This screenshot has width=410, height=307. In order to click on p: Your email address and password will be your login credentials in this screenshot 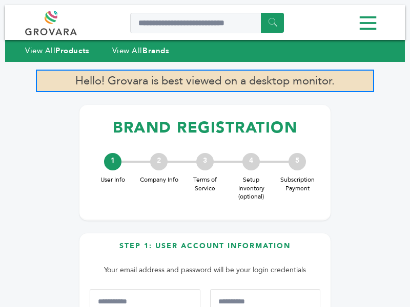, I will do `click(205, 271)`.